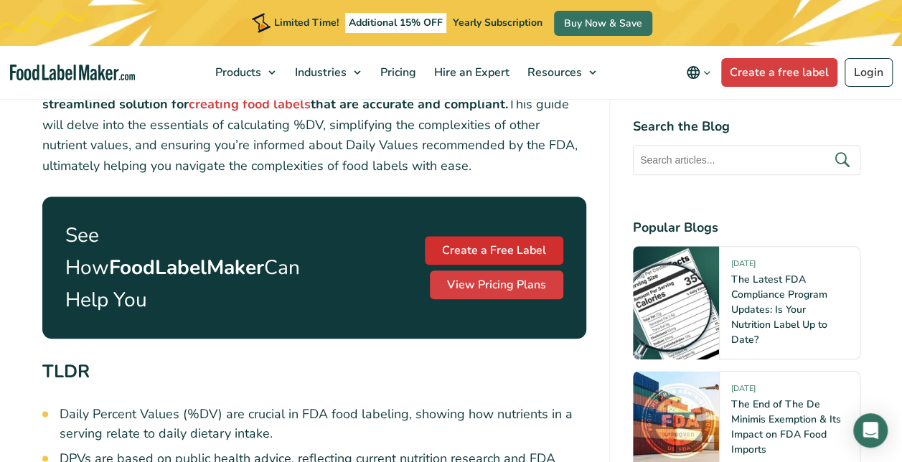 Image resolution: width=902 pixels, height=462 pixels. Describe the element at coordinates (561, 72) in the screenshot. I see `a: Resources` at that location.